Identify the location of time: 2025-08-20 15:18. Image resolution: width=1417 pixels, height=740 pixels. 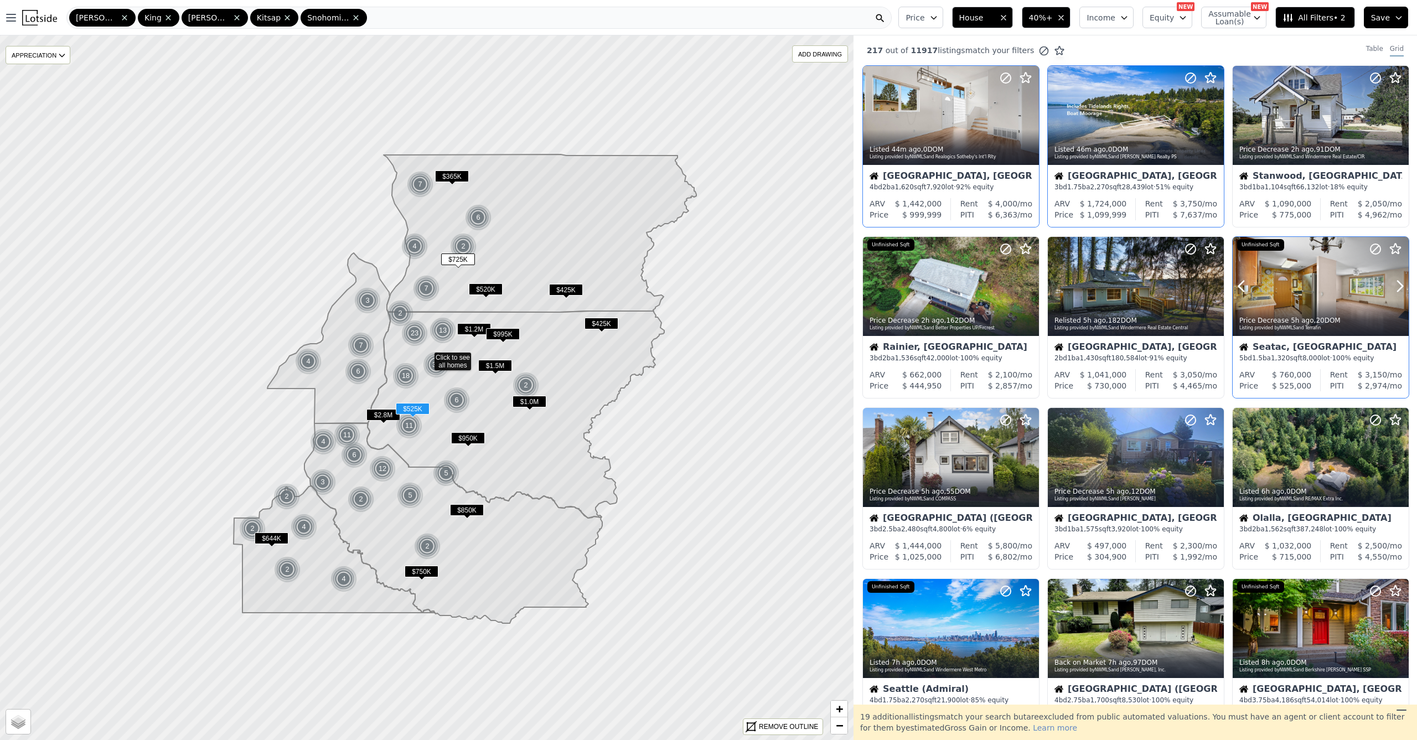
(1119, 662).